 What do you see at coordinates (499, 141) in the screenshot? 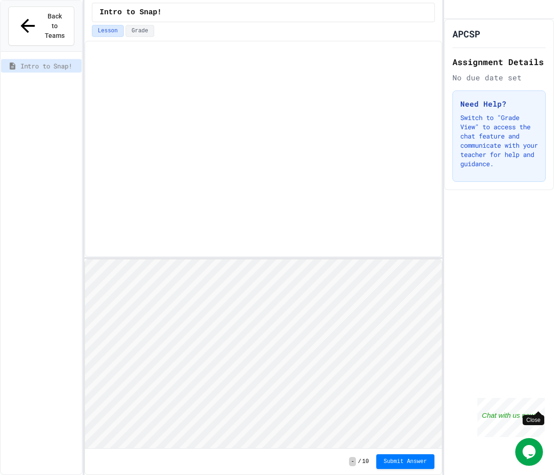
I see `p: Switch to "Grade View" to access the chat feature and communicate with your teacher for help and ...` at bounding box center [499, 141].